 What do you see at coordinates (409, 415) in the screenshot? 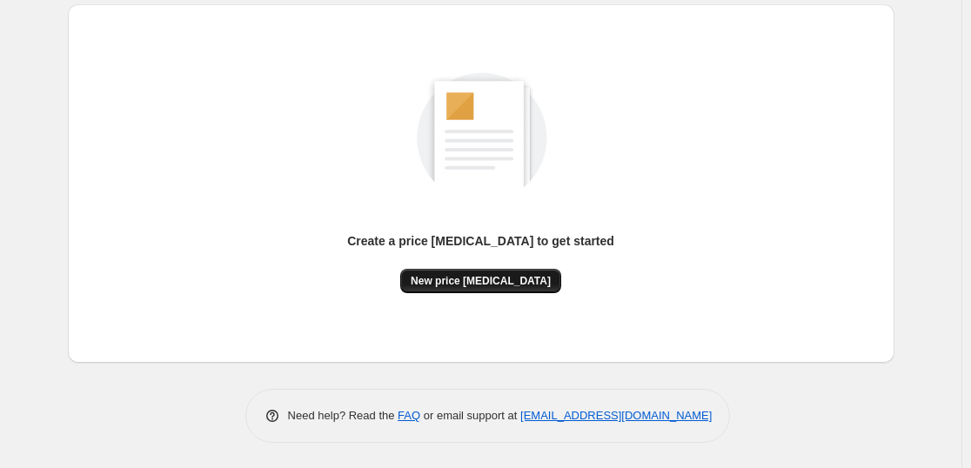
I see `a: FAQ` at bounding box center [409, 415].